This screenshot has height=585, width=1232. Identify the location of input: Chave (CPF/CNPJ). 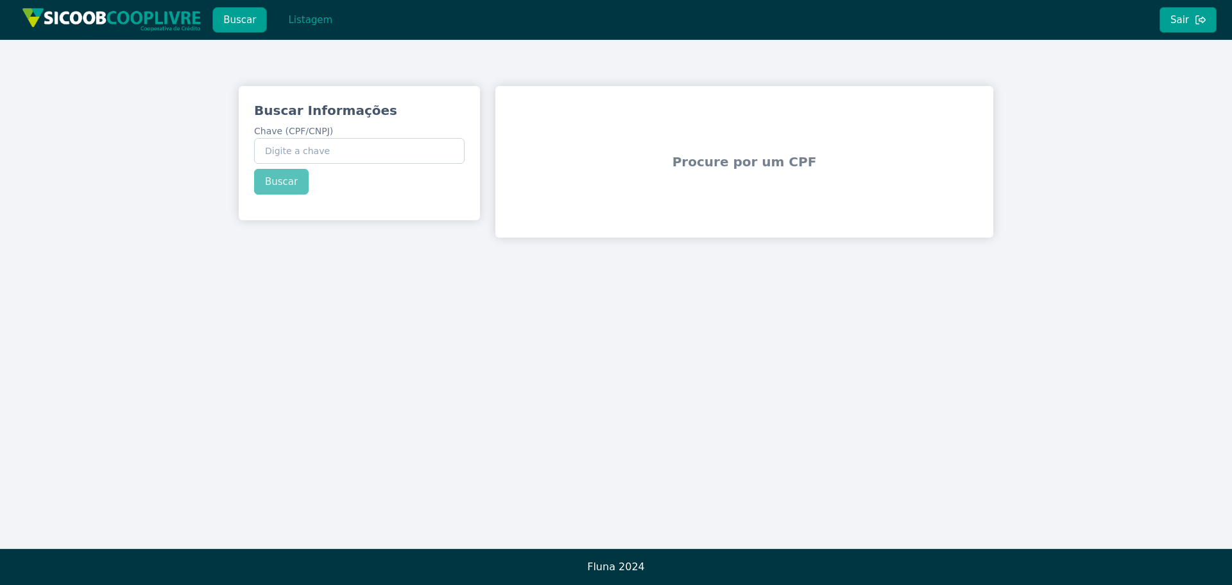
(359, 151).